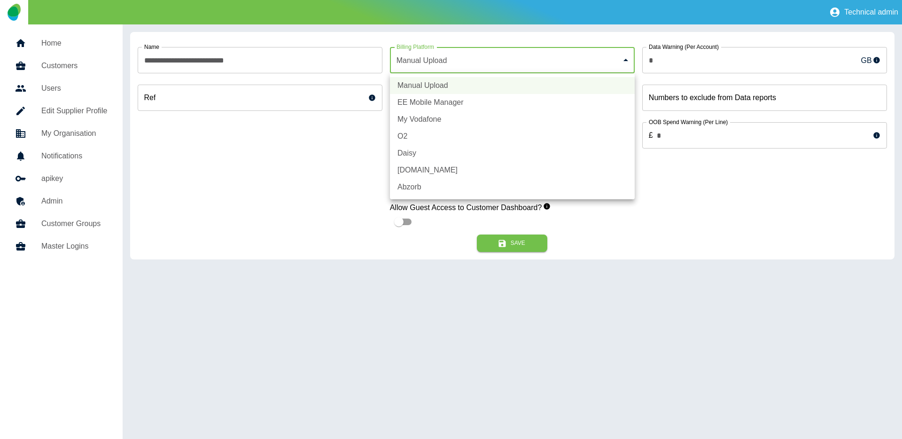  What do you see at coordinates (512, 86) in the screenshot?
I see `li: Manual Upload` at bounding box center [512, 86].